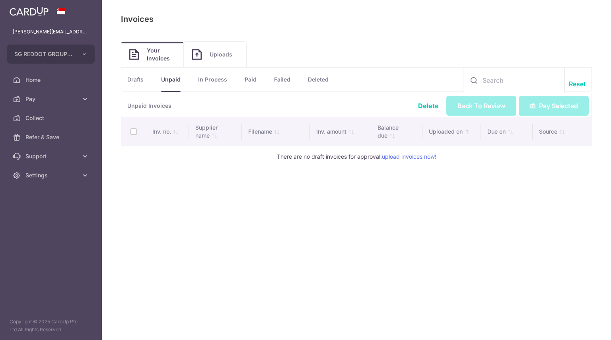 The height and width of the screenshot is (340, 611). I want to click on th: Source: activate to sort column ascending, so click(562, 132).